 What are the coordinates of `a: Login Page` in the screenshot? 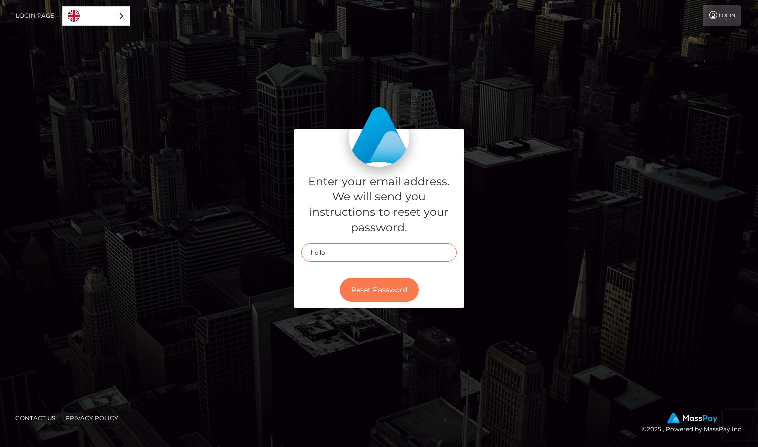 It's located at (35, 16).